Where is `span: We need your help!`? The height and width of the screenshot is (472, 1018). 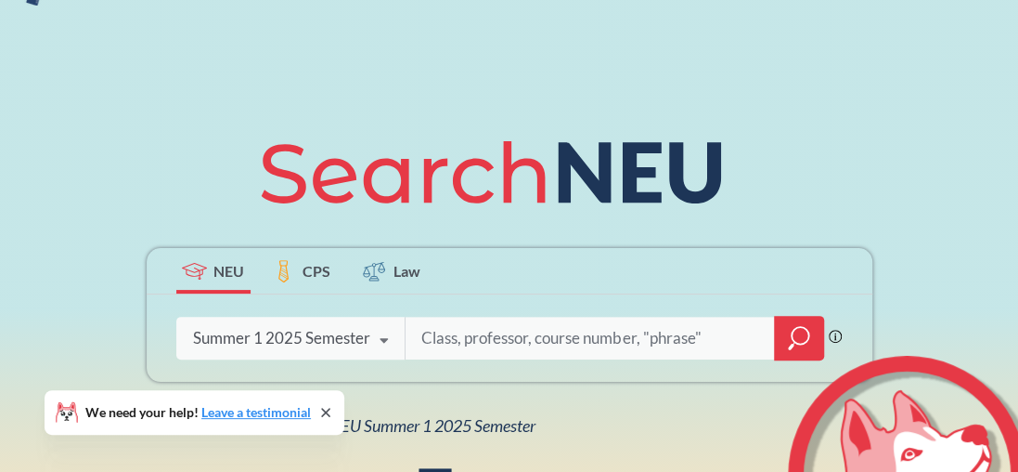 span: We need your help! is located at coordinates (198, 412).